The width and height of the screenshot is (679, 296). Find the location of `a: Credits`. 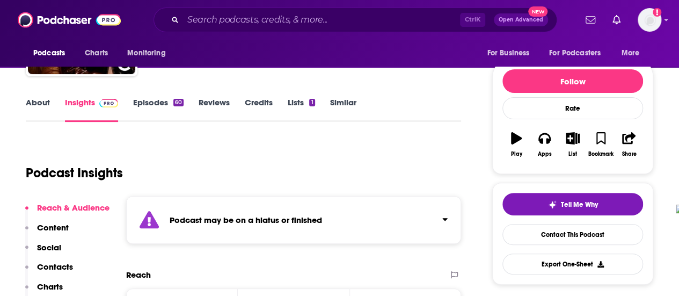

a: Credits is located at coordinates (259, 109).